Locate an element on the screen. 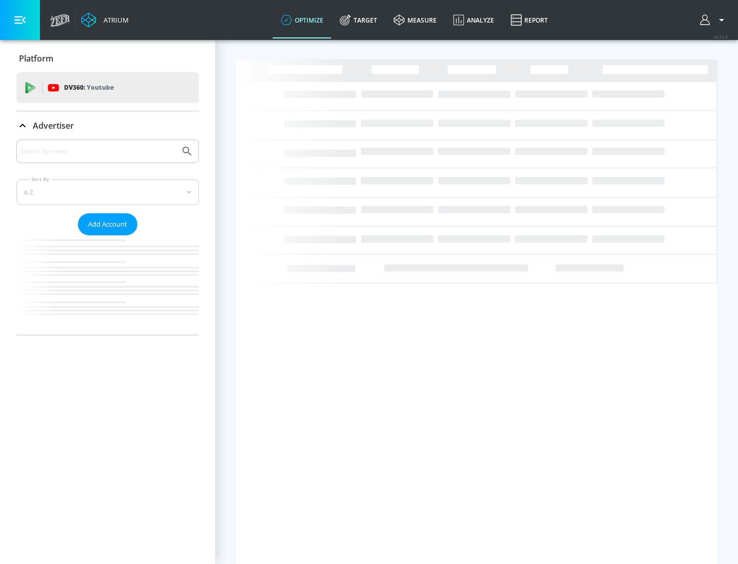 The image size is (738, 564). a: Target is located at coordinates (358, 20).